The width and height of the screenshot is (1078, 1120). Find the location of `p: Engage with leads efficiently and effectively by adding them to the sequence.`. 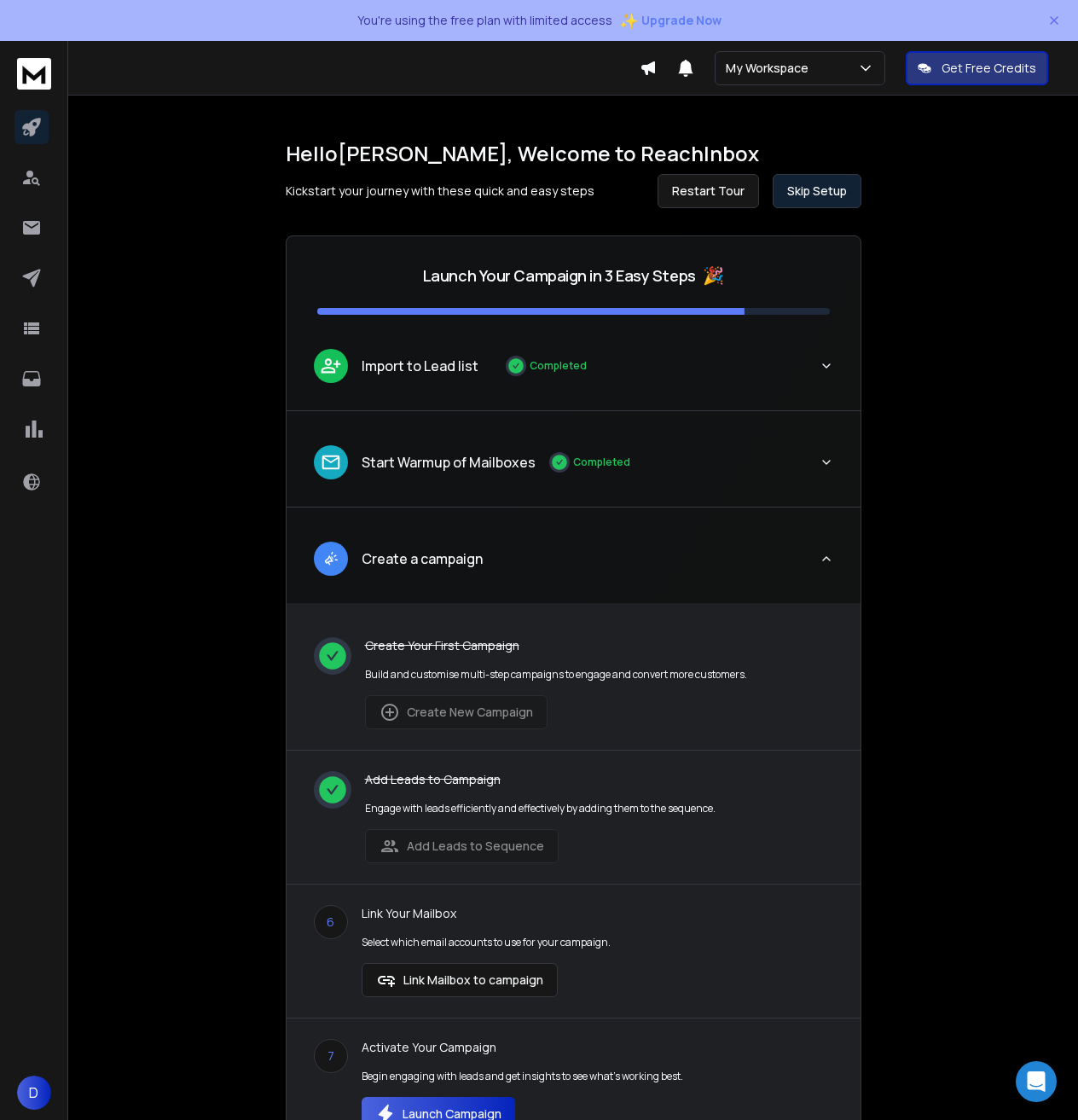

p: Engage with leads efficiently and effectively by adding them to the sequence. is located at coordinates (539, 808).